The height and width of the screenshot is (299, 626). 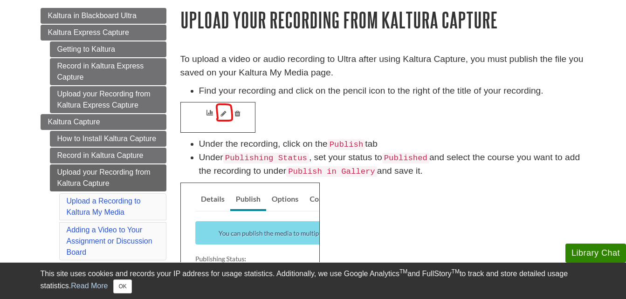 What do you see at coordinates (122, 287) in the screenshot?
I see `button: Close` at bounding box center [122, 287].